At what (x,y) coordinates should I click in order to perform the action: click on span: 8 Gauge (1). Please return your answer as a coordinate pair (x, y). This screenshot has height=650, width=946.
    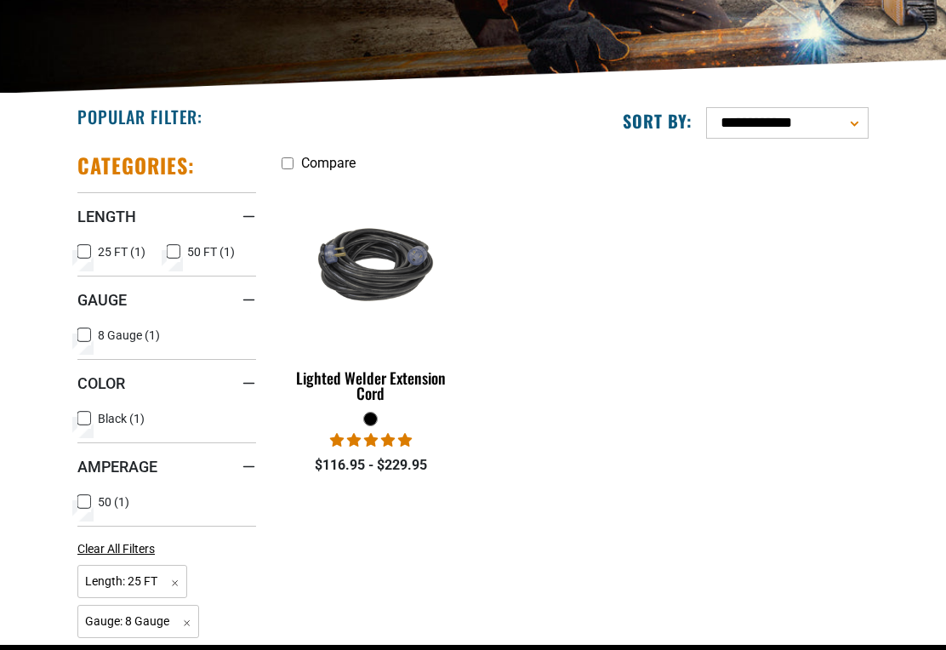
    Looking at the image, I should click on (128, 335).